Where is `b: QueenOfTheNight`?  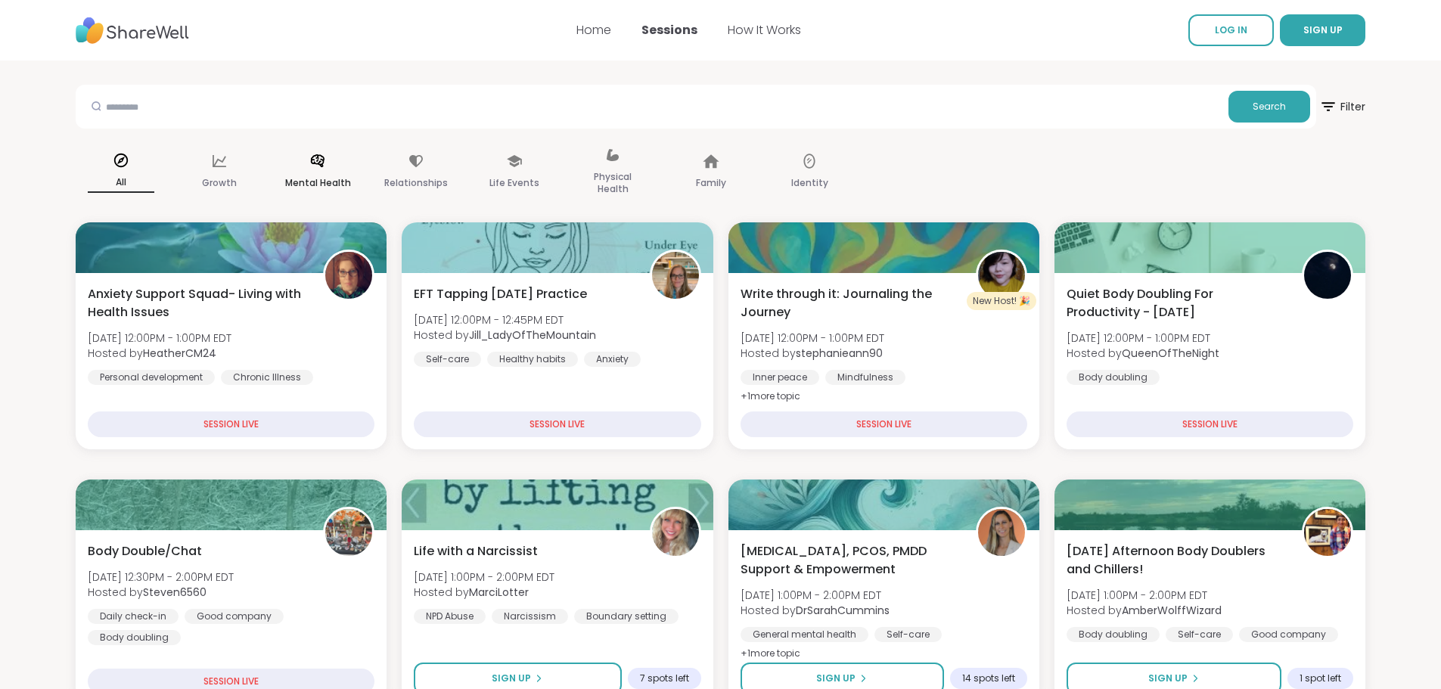 b: QueenOfTheNight is located at coordinates (1170, 353).